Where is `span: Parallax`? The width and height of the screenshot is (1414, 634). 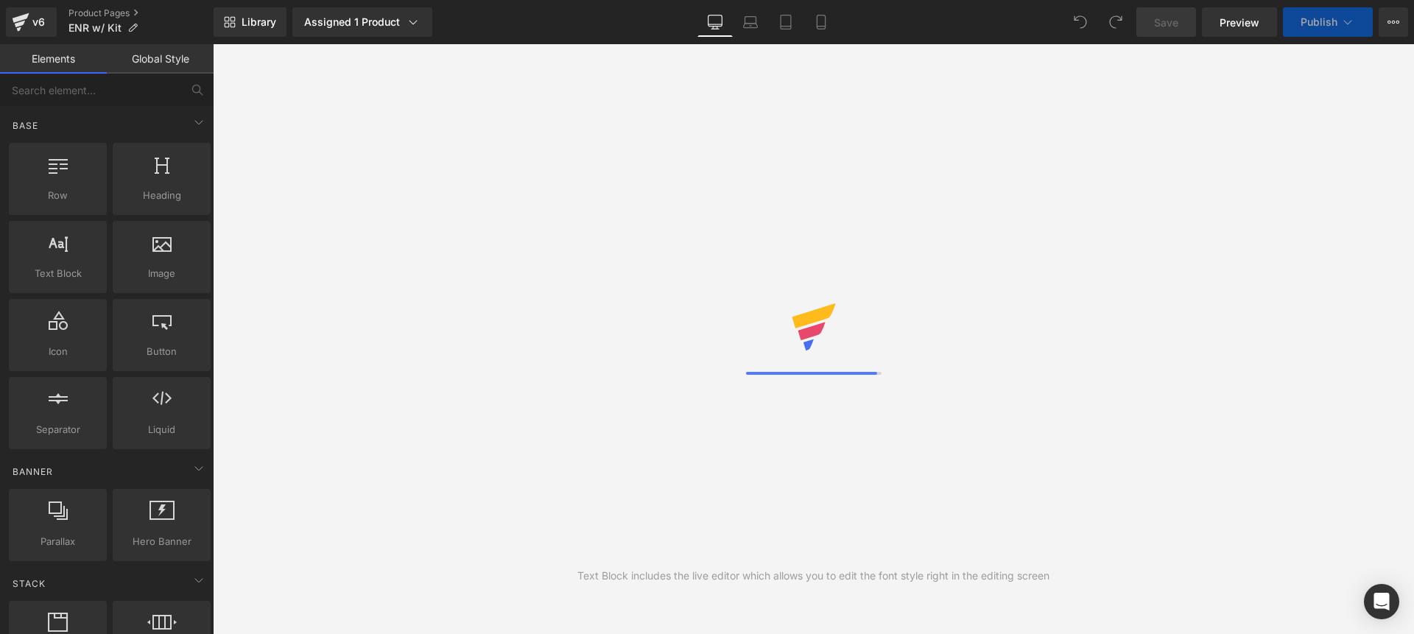 span: Parallax is located at coordinates (57, 541).